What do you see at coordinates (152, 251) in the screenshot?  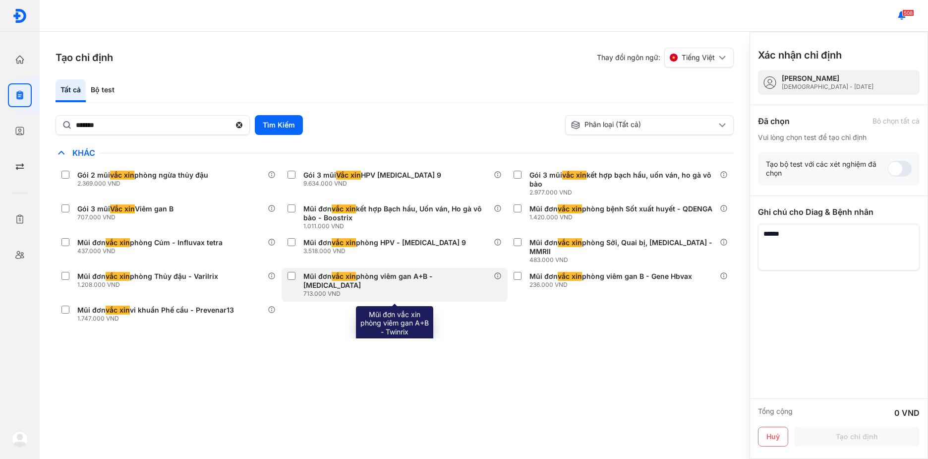 I see `div: 437.000 VND` at bounding box center [152, 251].